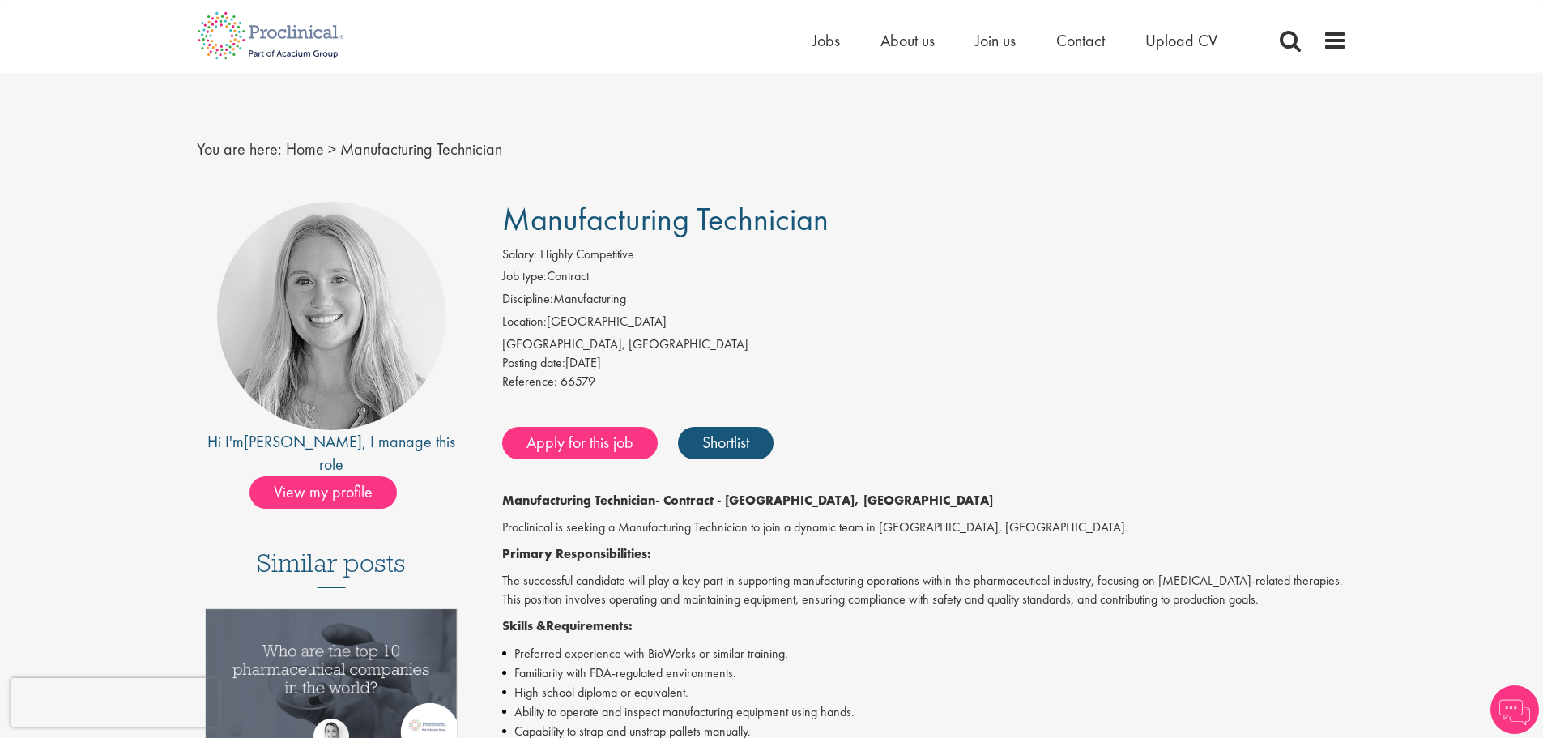 The width and height of the screenshot is (1543, 738). I want to click on span: Highly Competitive, so click(587, 254).